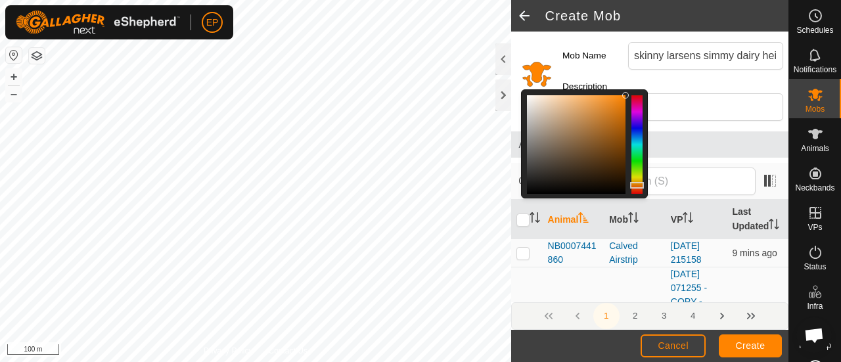  Describe the element at coordinates (815, 267) in the screenshot. I see `span: Status` at that location.